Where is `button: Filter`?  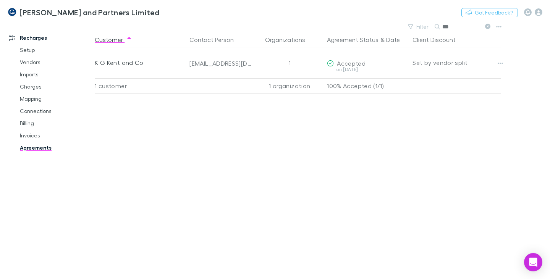 button: Filter is located at coordinates (419, 27).